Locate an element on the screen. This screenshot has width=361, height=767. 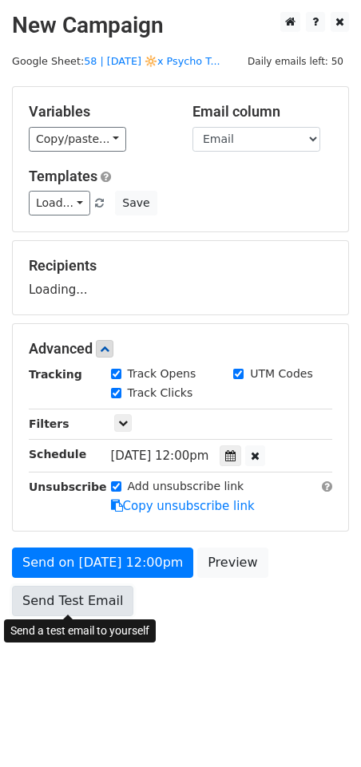
div: Chat Widget is located at coordinates (321, 728).